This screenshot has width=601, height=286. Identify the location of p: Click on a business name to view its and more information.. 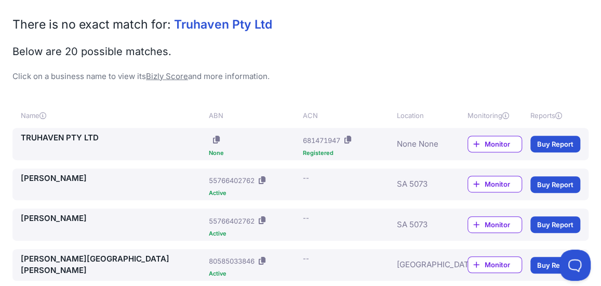
(300, 76).